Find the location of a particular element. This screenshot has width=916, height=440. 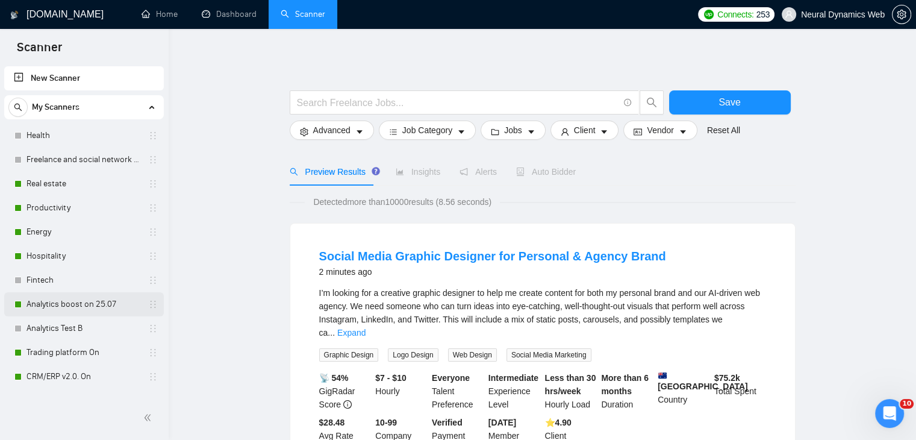

span: Auto Bidder is located at coordinates (546, 172).